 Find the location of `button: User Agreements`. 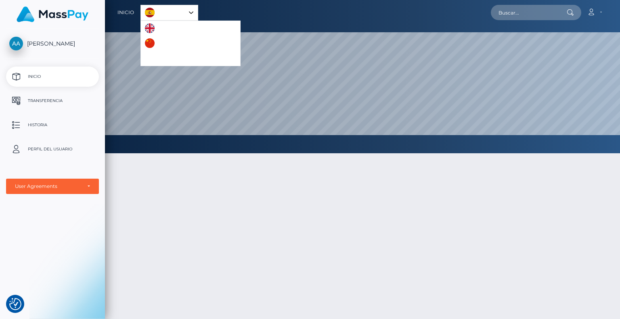

button: User Agreements is located at coordinates (52, 187).